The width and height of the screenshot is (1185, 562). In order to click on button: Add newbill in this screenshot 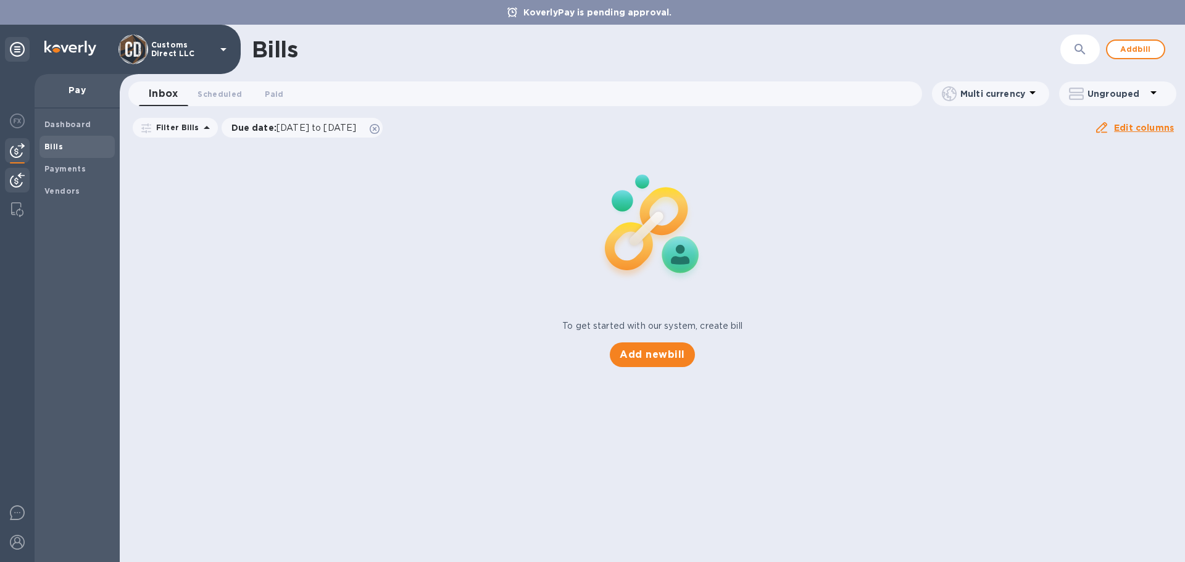, I will do `click(652, 355)`.